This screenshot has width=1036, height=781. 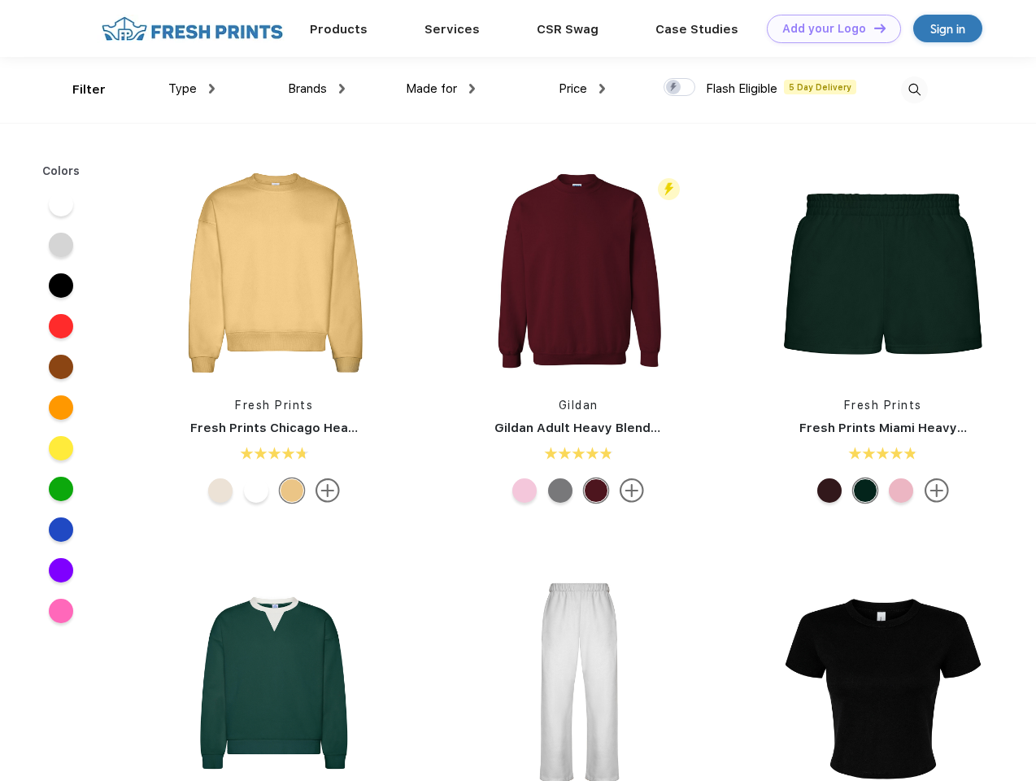 I want to click on a: Gildan Adult Heavy Blend Adult 8 Oz. 50/50 Fleece Crew, so click(x=668, y=428).